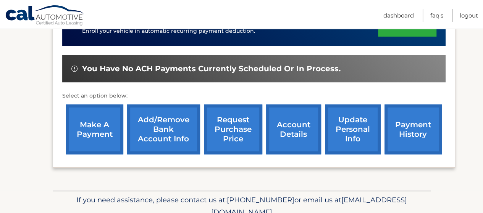  Describe the element at coordinates (45, 16) in the screenshot. I see `a: Cal Automotive` at that location.